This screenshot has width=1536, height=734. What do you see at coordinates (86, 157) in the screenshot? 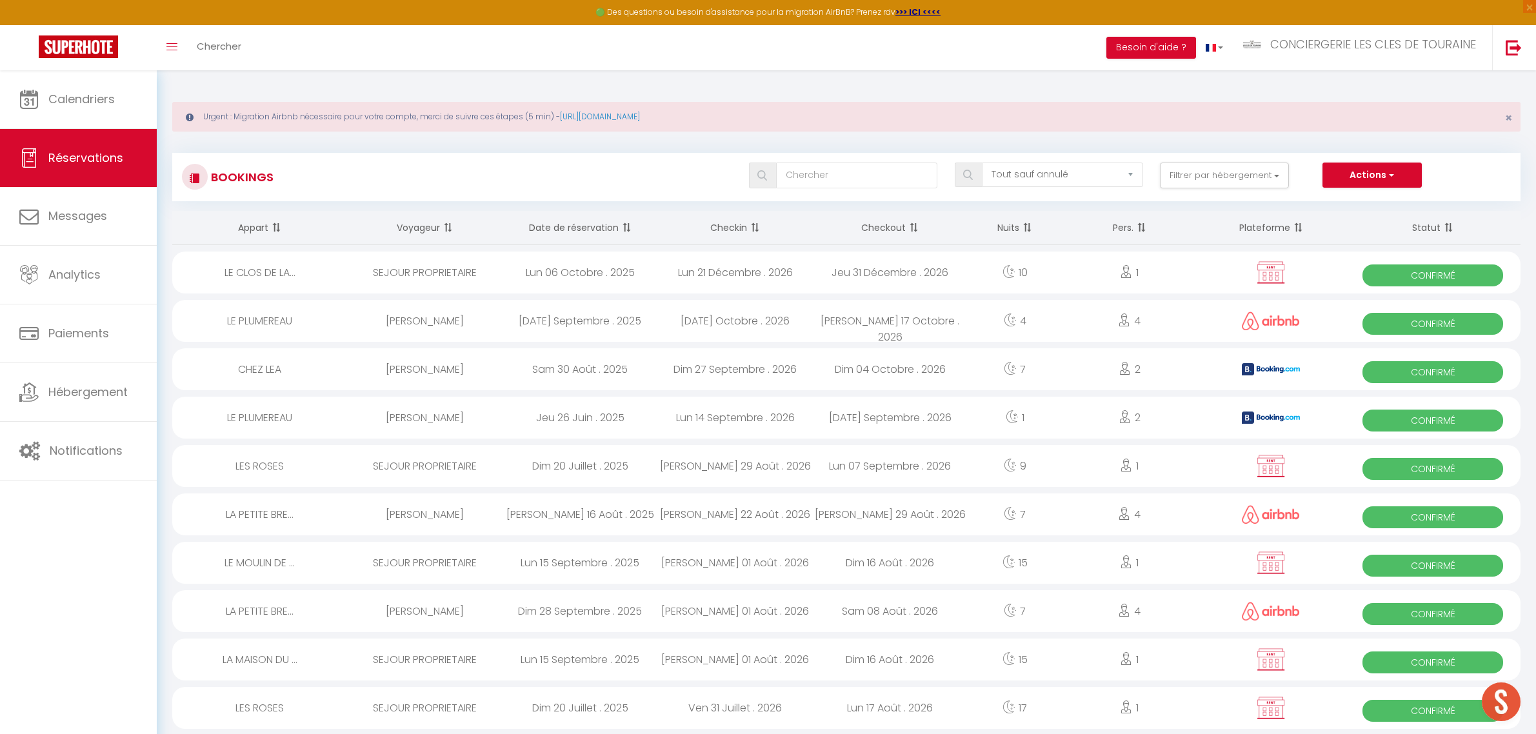
I see `span: Réservations` at bounding box center [86, 157].